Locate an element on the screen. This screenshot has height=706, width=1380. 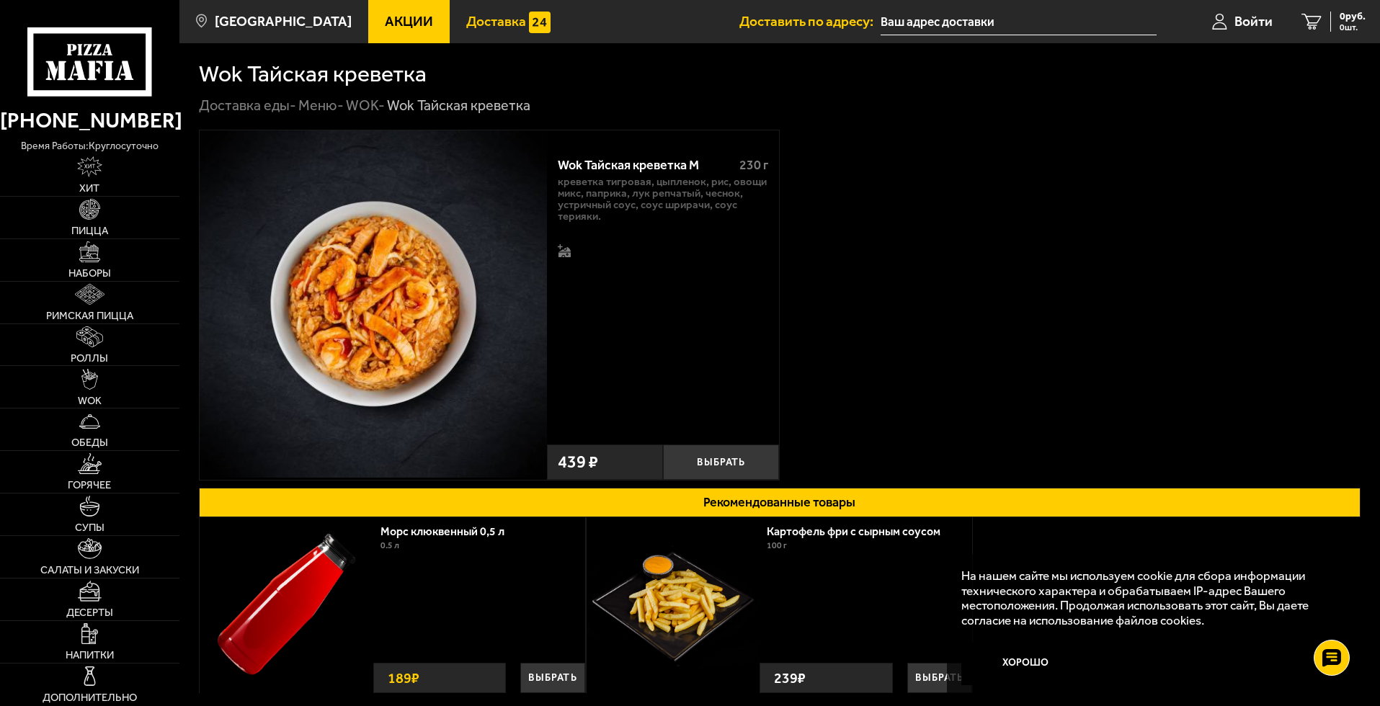
button: Хорошо is located at coordinates (1026, 664).